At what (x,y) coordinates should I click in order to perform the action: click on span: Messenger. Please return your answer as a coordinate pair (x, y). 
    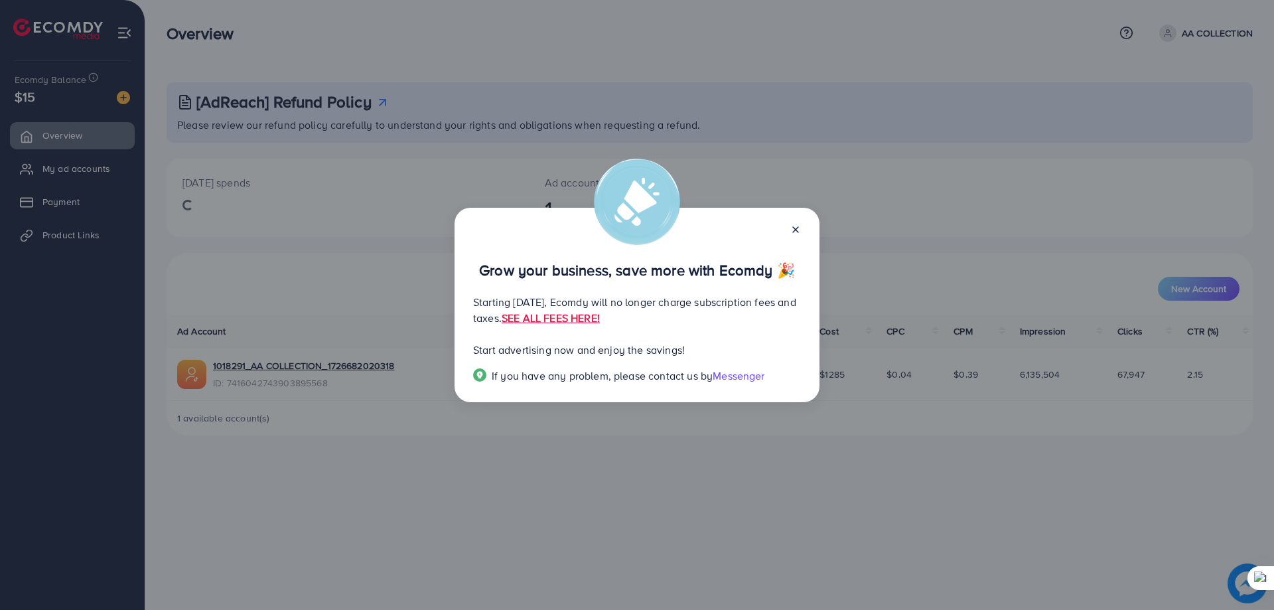
    Looking at the image, I should click on (738, 375).